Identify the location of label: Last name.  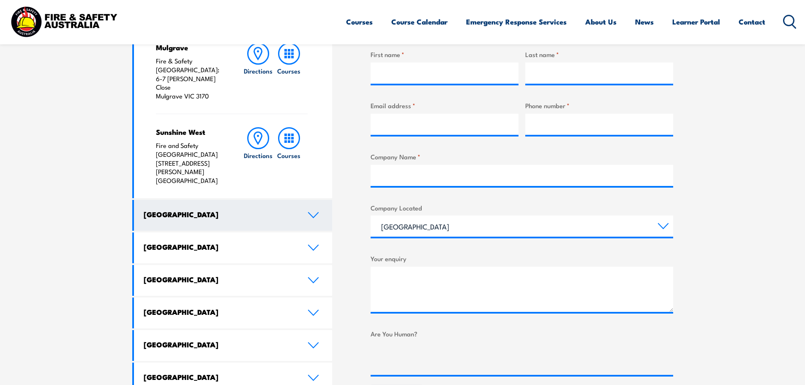
(599, 54).